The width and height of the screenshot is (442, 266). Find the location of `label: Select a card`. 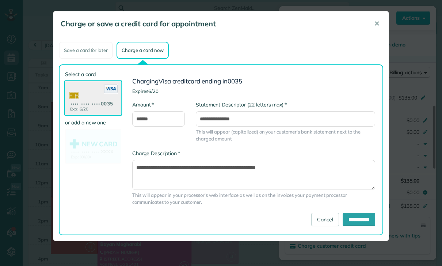

label: Select a card is located at coordinates (93, 74).